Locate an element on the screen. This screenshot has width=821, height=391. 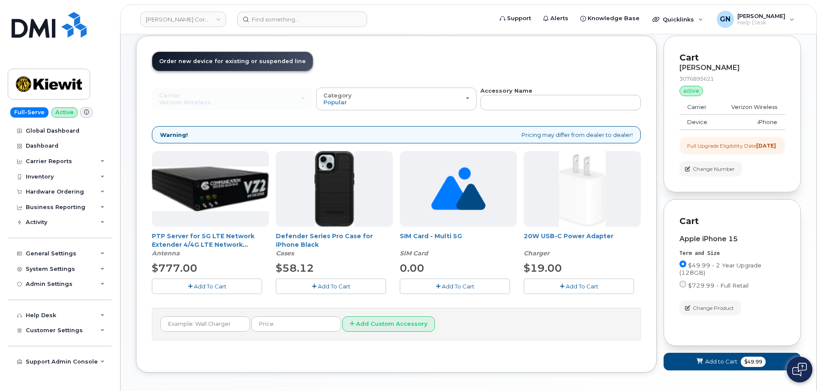
span: $49.99 is located at coordinates (753, 361).